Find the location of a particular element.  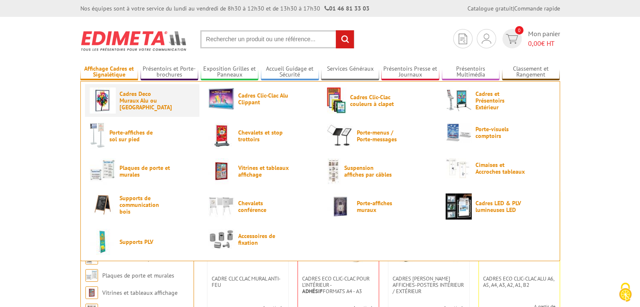

span: Cadres Clic-Clac couleurs à clapet is located at coordinates (375, 101).